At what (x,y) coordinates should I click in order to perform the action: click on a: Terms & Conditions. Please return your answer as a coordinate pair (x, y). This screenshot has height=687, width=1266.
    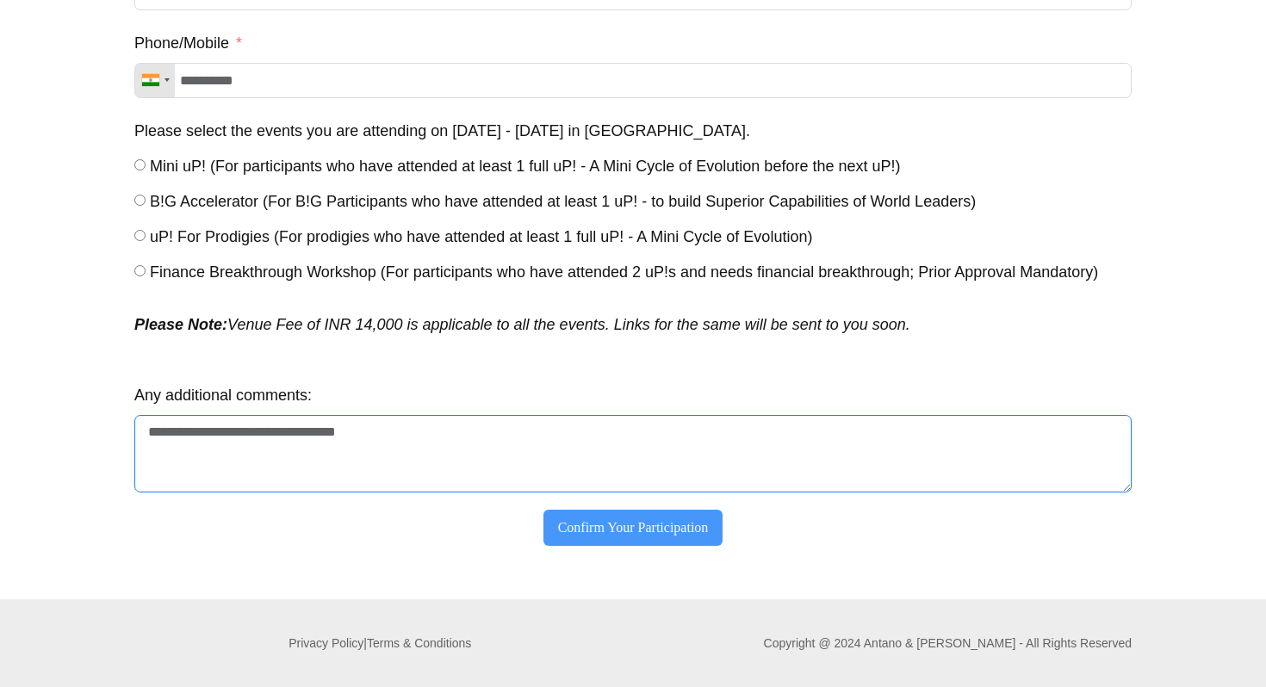
    Looking at the image, I should click on (418, 643).